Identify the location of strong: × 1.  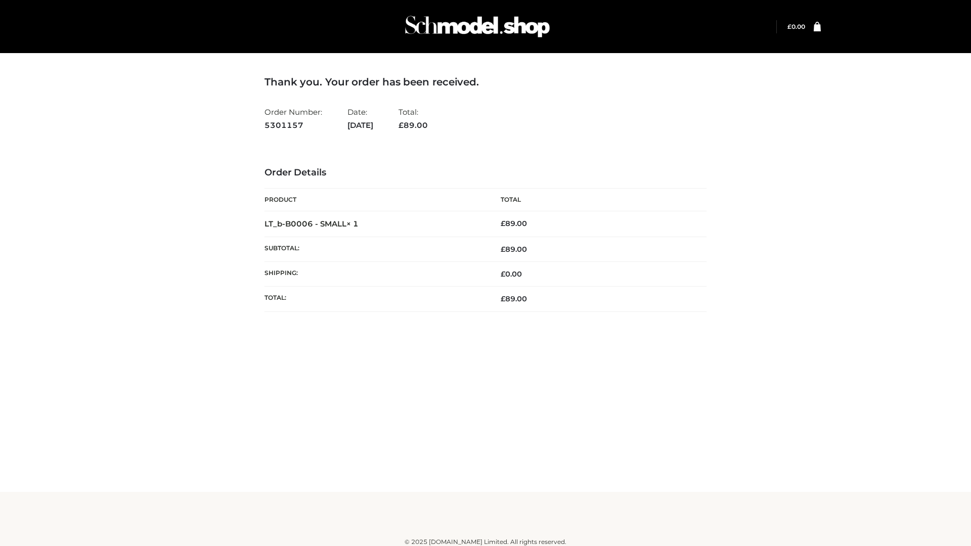
(352, 223).